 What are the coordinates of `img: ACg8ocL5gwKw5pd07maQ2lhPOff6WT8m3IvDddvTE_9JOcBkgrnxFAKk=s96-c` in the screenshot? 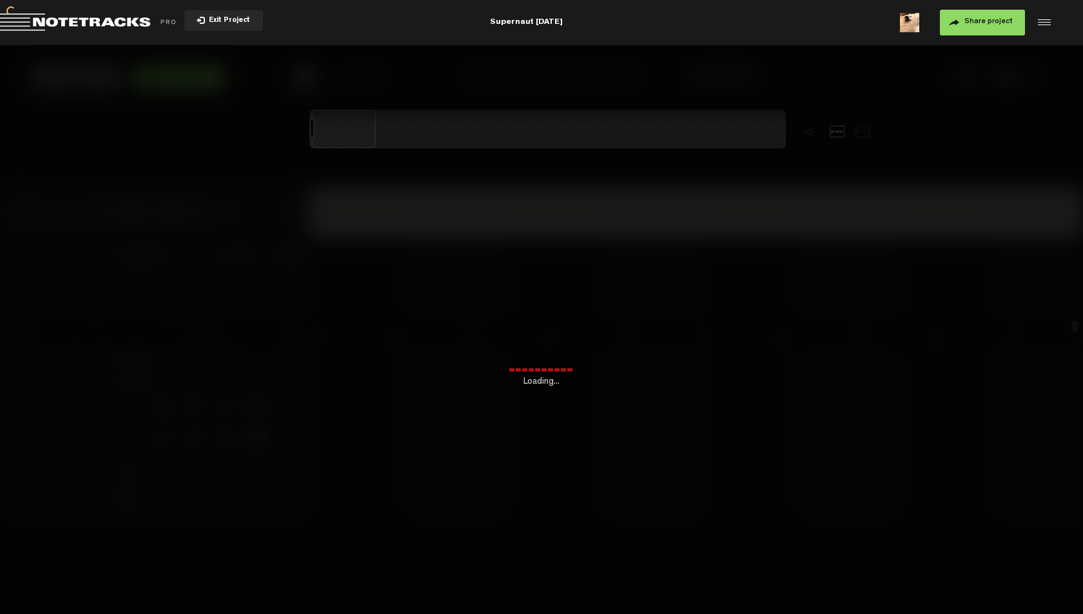 It's located at (910, 23).